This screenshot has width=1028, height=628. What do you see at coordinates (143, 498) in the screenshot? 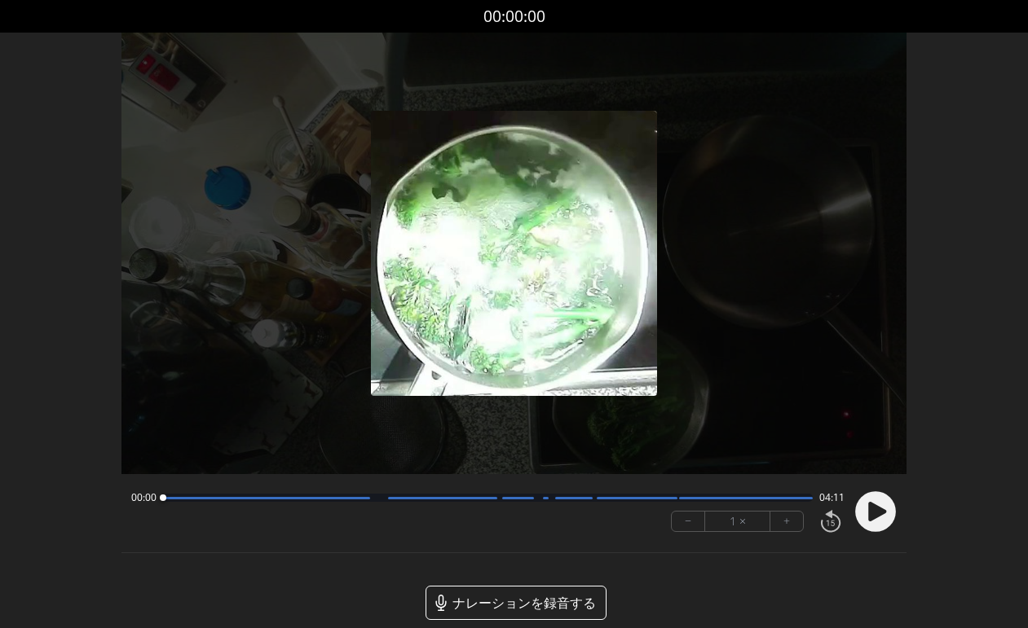
I see `span: 00:00` at bounding box center [143, 498].